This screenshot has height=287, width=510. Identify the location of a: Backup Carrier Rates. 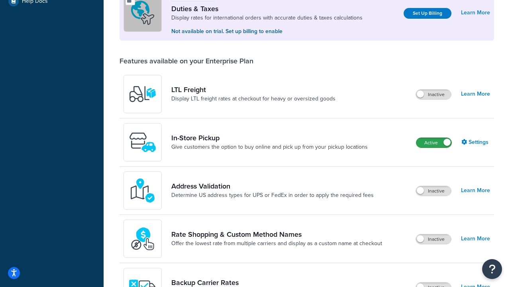
(274, 282).